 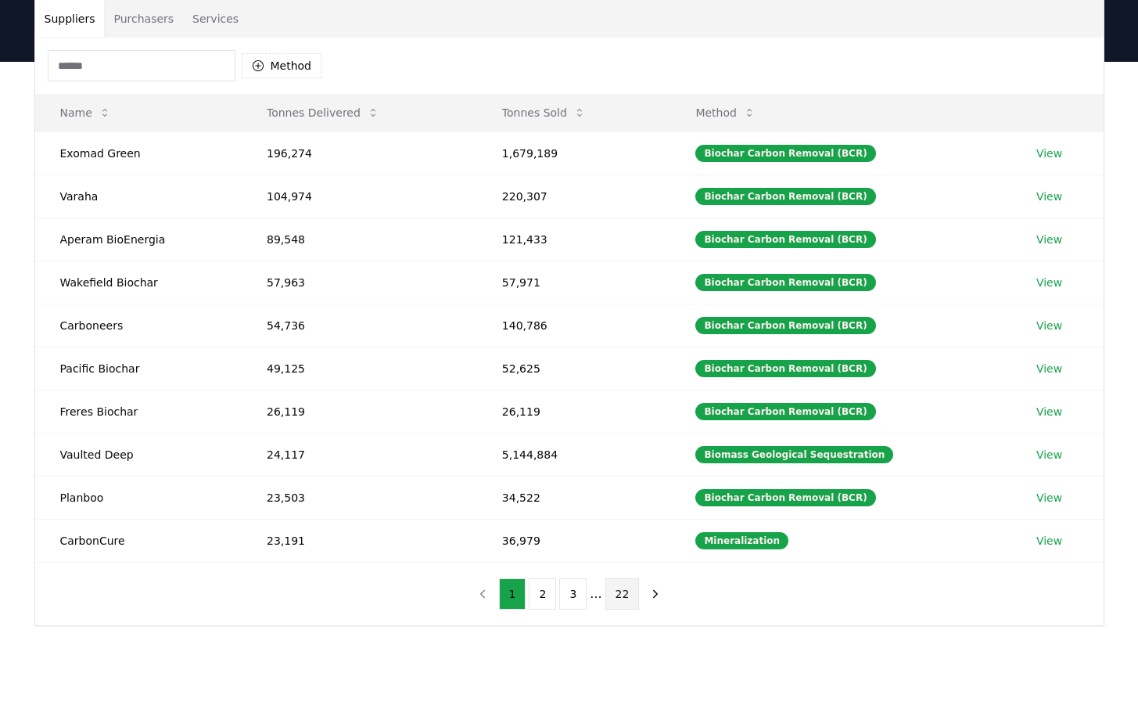 What do you see at coordinates (359, 540) in the screenshot?
I see `td: 23,191` at bounding box center [359, 540].